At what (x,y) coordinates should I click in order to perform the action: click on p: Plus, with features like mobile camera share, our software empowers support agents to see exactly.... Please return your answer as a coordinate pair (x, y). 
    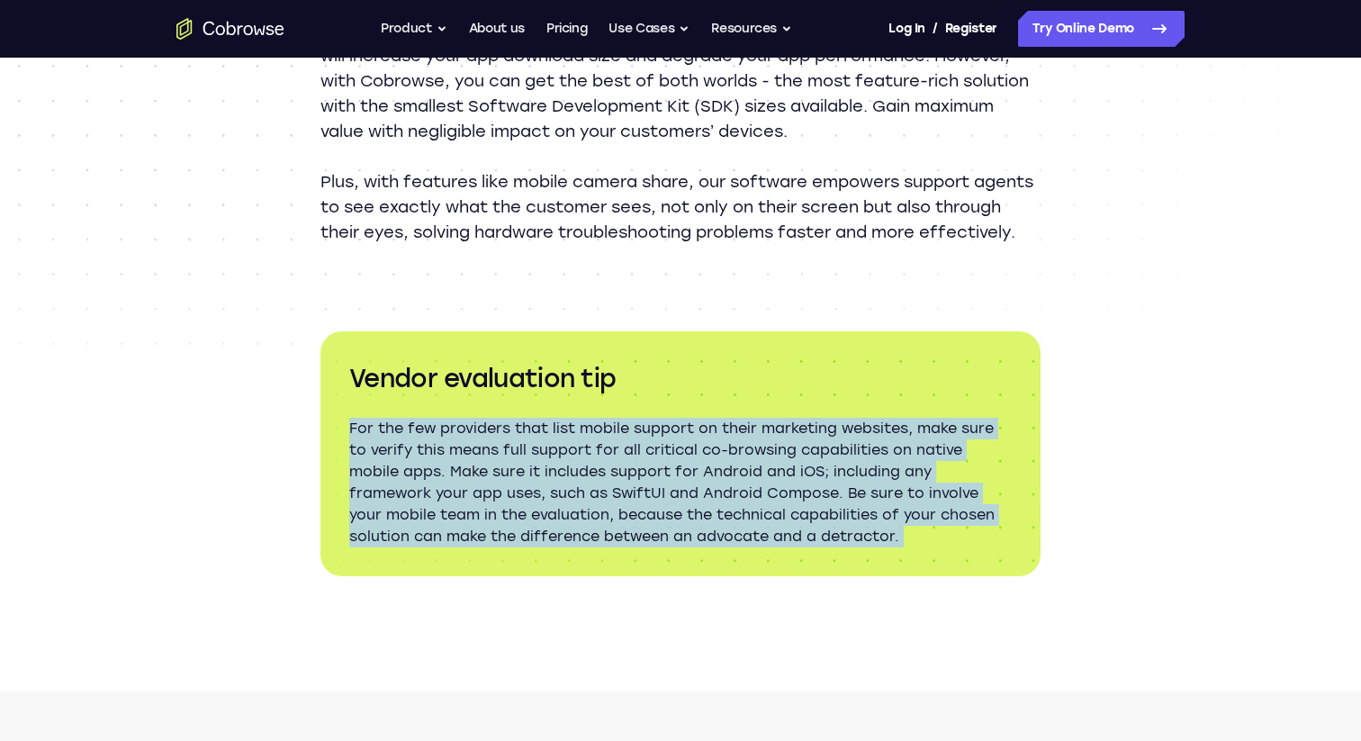
    Looking at the image, I should click on (681, 207).